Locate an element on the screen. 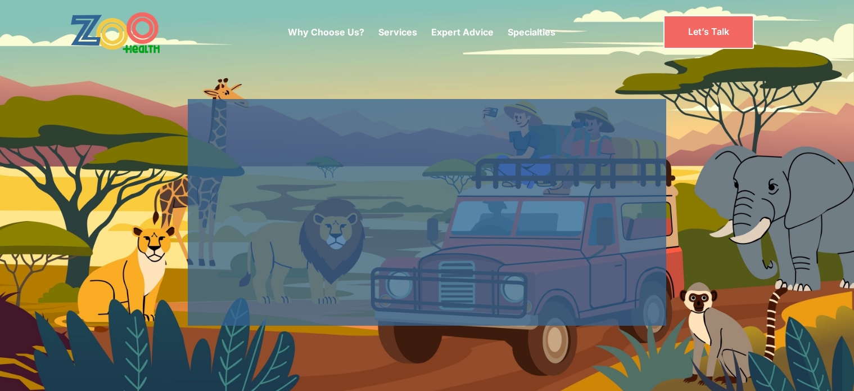 The image size is (854, 391). div: Specialties is located at coordinates (531, 32).